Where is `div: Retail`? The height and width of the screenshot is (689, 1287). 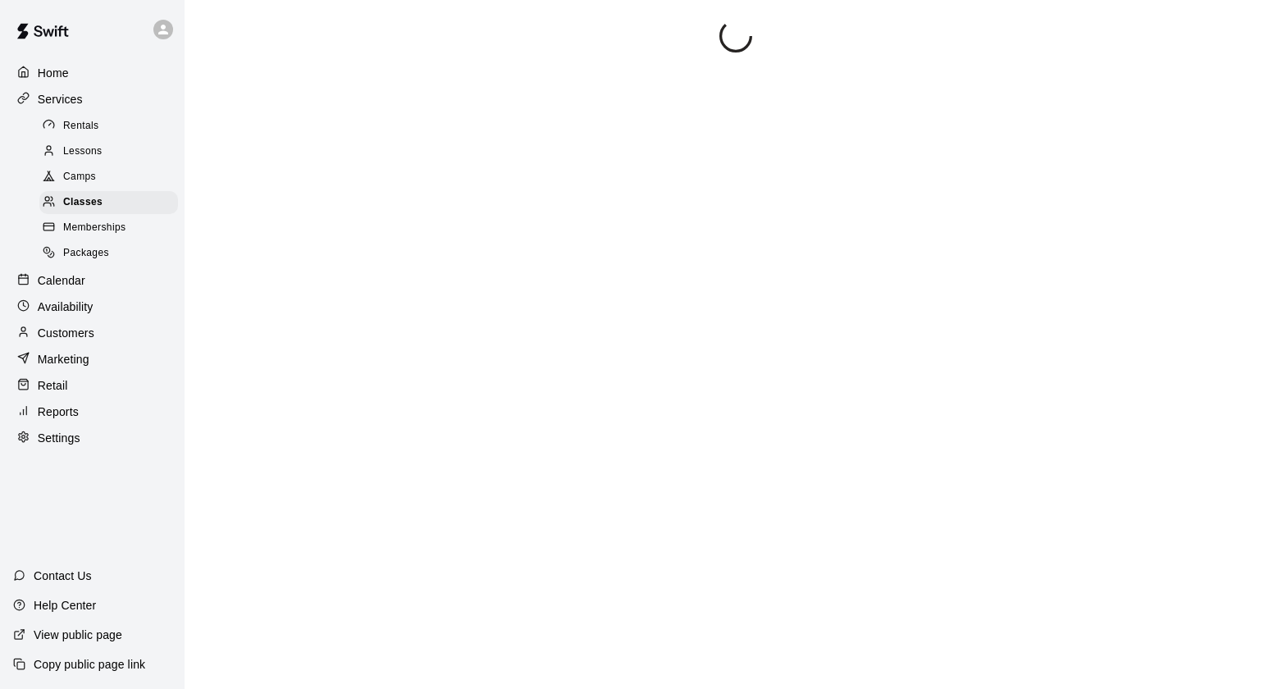 div: Retail is located at coordinates (92, 385).